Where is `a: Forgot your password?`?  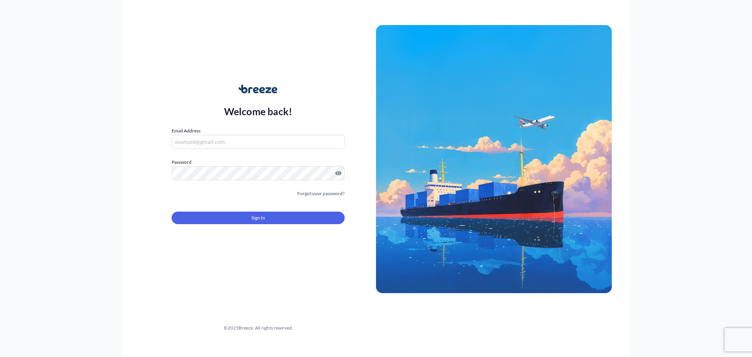 a: Forgot your password? is located at coordinates (321, 193).